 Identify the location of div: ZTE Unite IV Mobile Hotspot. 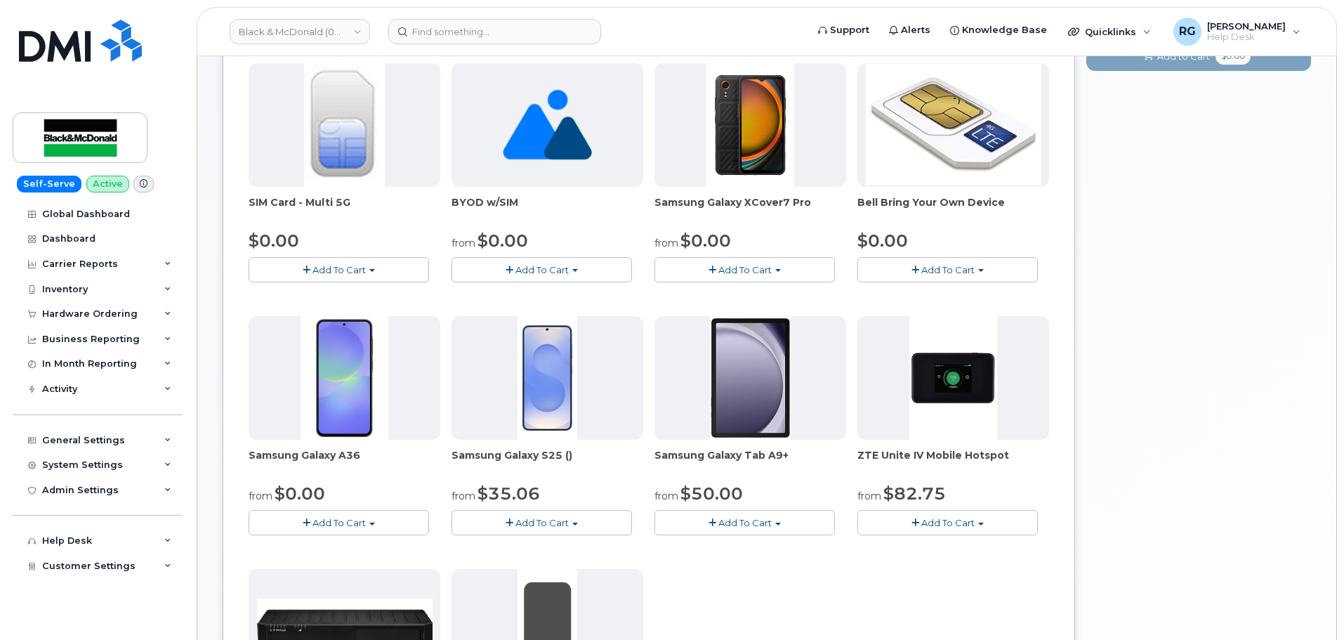
(953, 462).